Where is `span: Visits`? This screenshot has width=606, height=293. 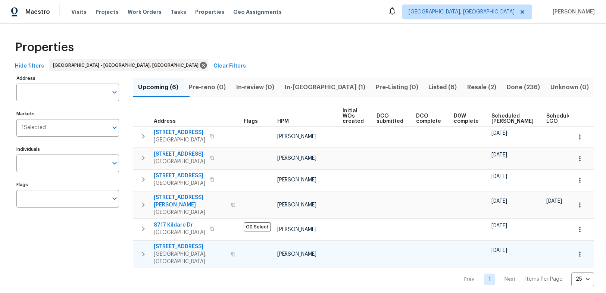 span: Visits is located at coordinates (79, 12).